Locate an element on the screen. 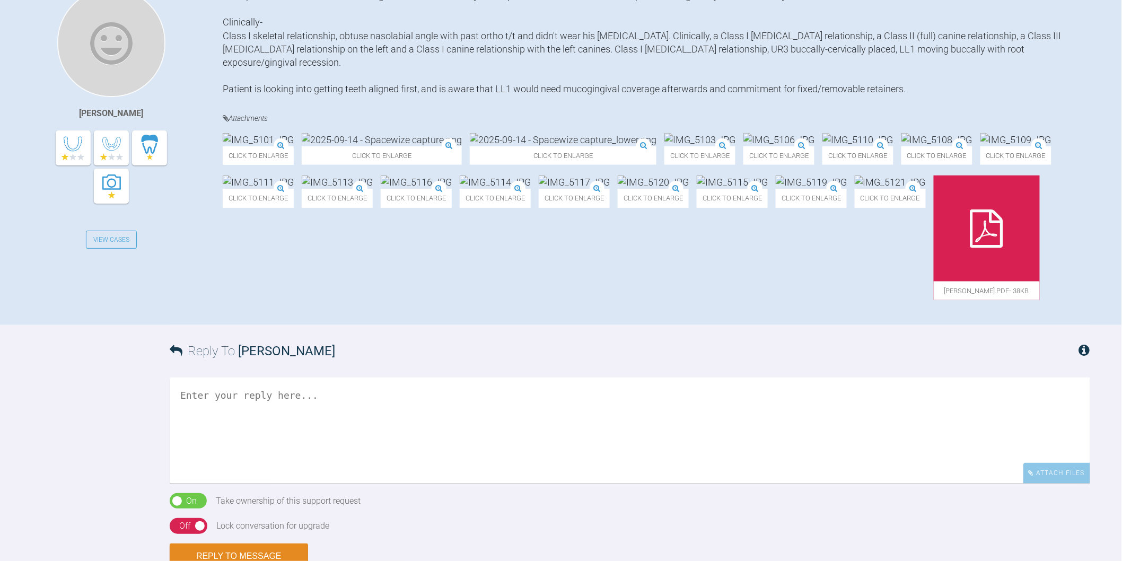 Image resolution: width=1122 pixels, height=561 pixels. h4: Attachments is located at coordinates (656, 118).